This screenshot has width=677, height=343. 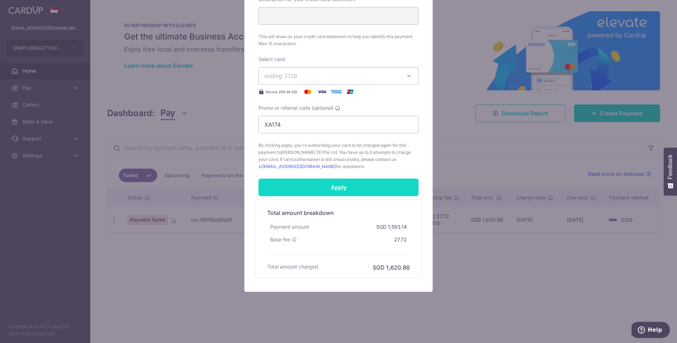 What do you see at coordinates (23, 8) in the screenshot?
I see `span: Help` at bounding box center [23, 8].